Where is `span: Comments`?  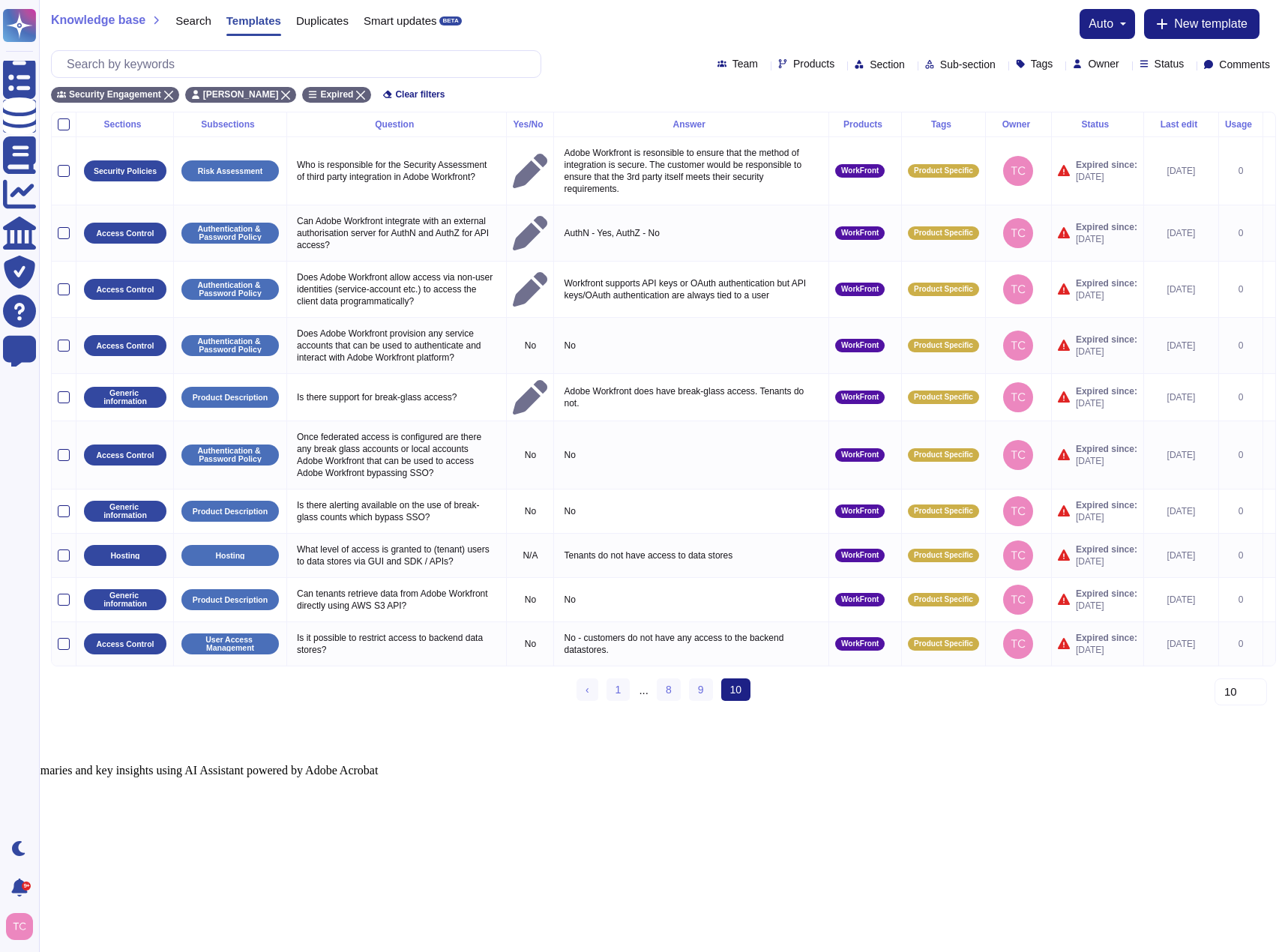 span: Comments is located at coordinates (1244, 65).